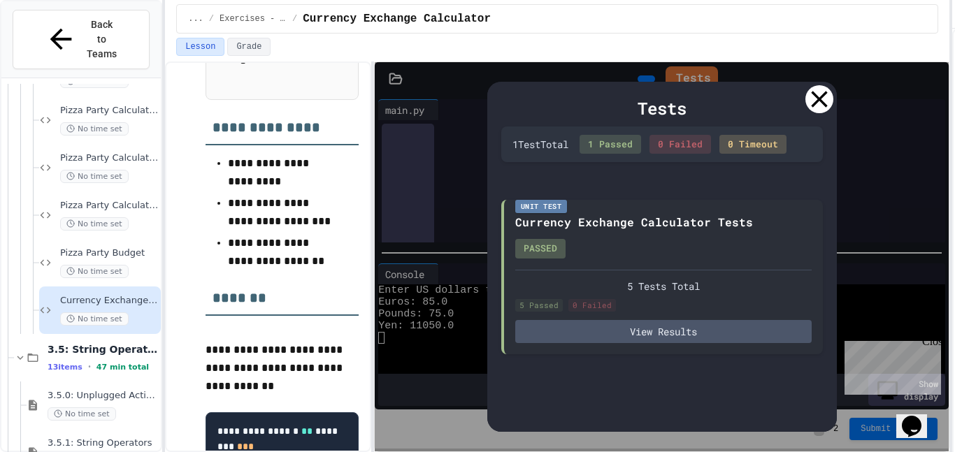 The width and height of the screenshot is (955, 452). I want to click on div: Chat with us now!Close, so click(51, 47).